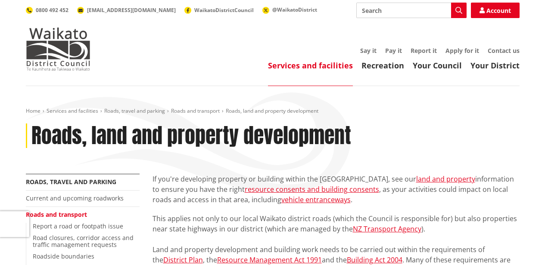 Image resolution: width=545 pixels, height=265 pixels. What do you see at coordinates (495, 10) in the screenshot?
I see `a: Account` at bounding box center [495, 10].